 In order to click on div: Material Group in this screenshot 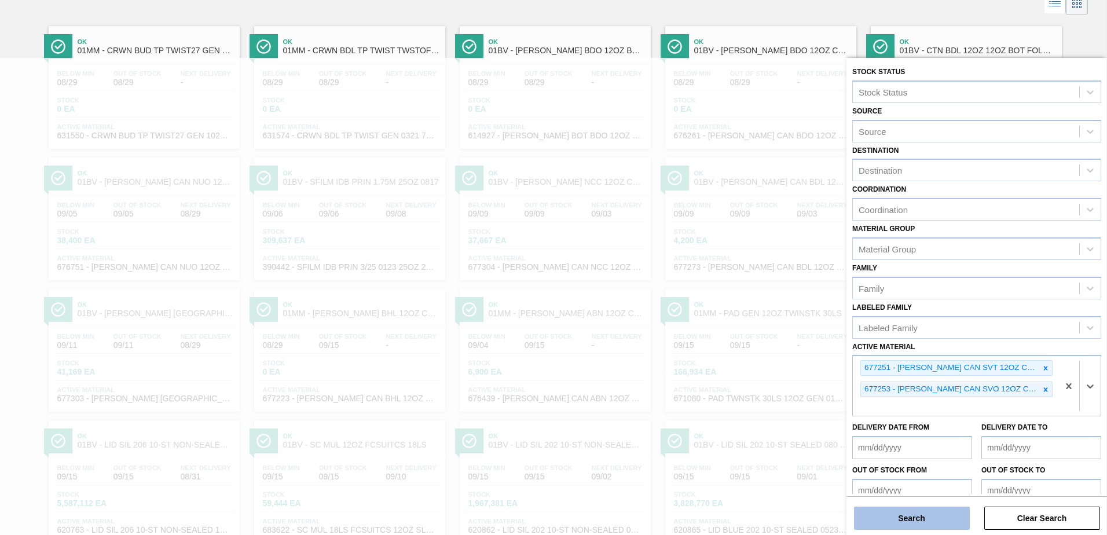, I will do `click(887, 248)`.